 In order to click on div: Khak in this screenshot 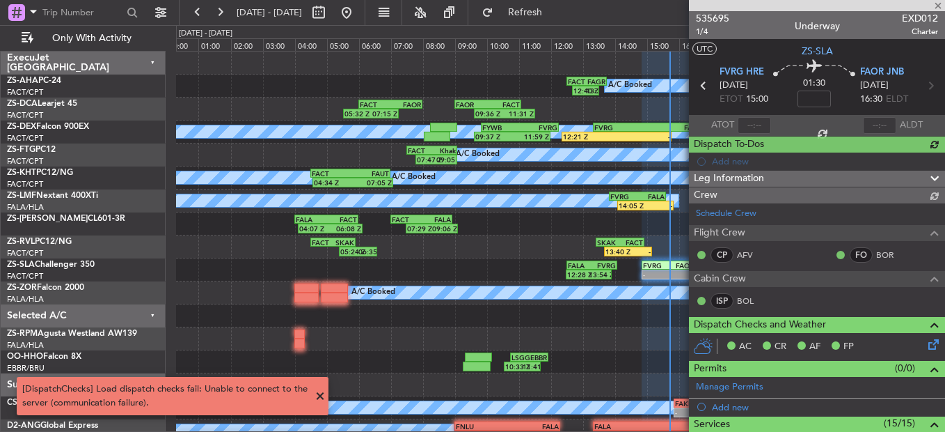, I will do `click(444, 150)`.